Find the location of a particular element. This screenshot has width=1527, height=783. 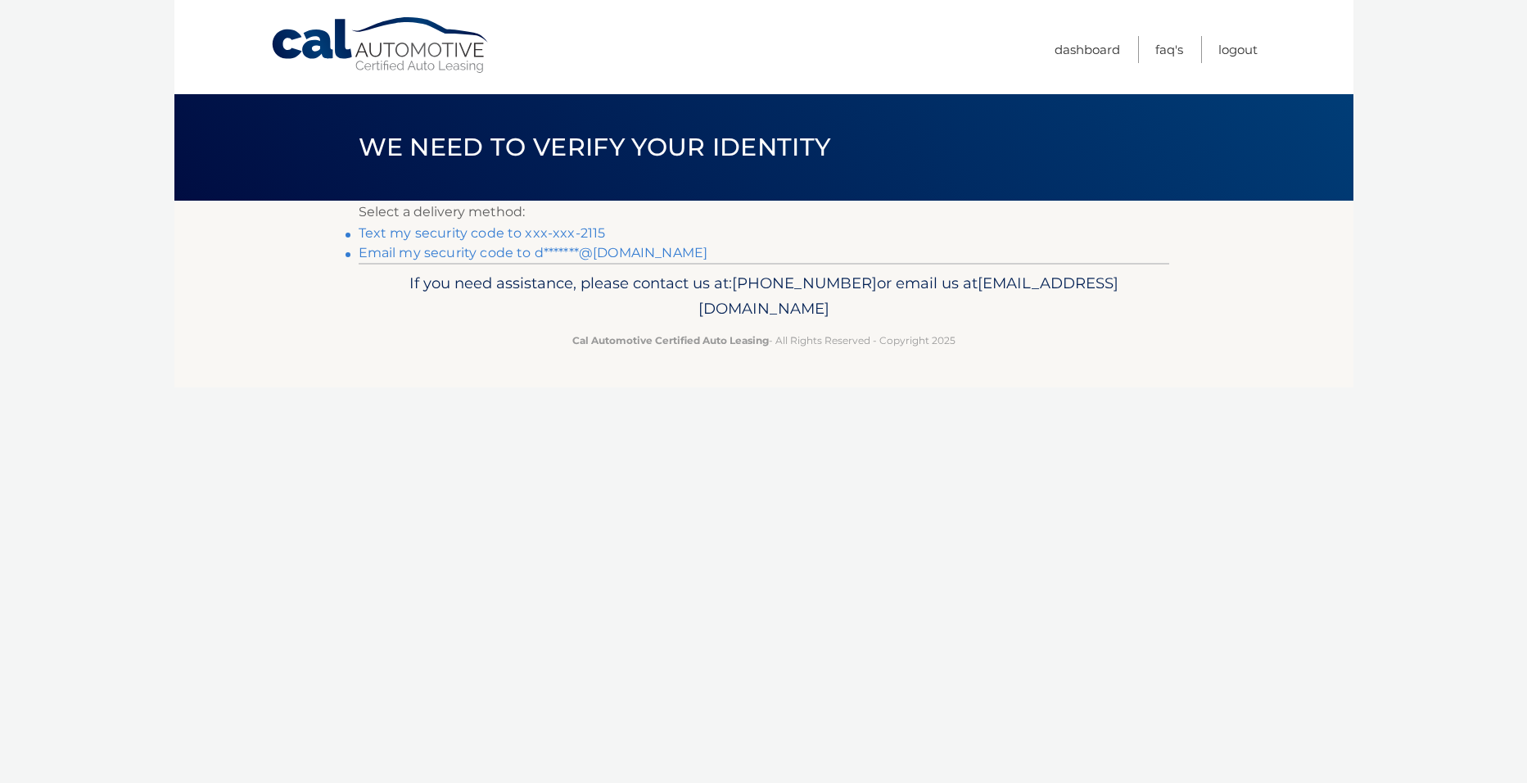

p: If you need assistance, please contact us at: or email us at is located at coordinates (764, 296).